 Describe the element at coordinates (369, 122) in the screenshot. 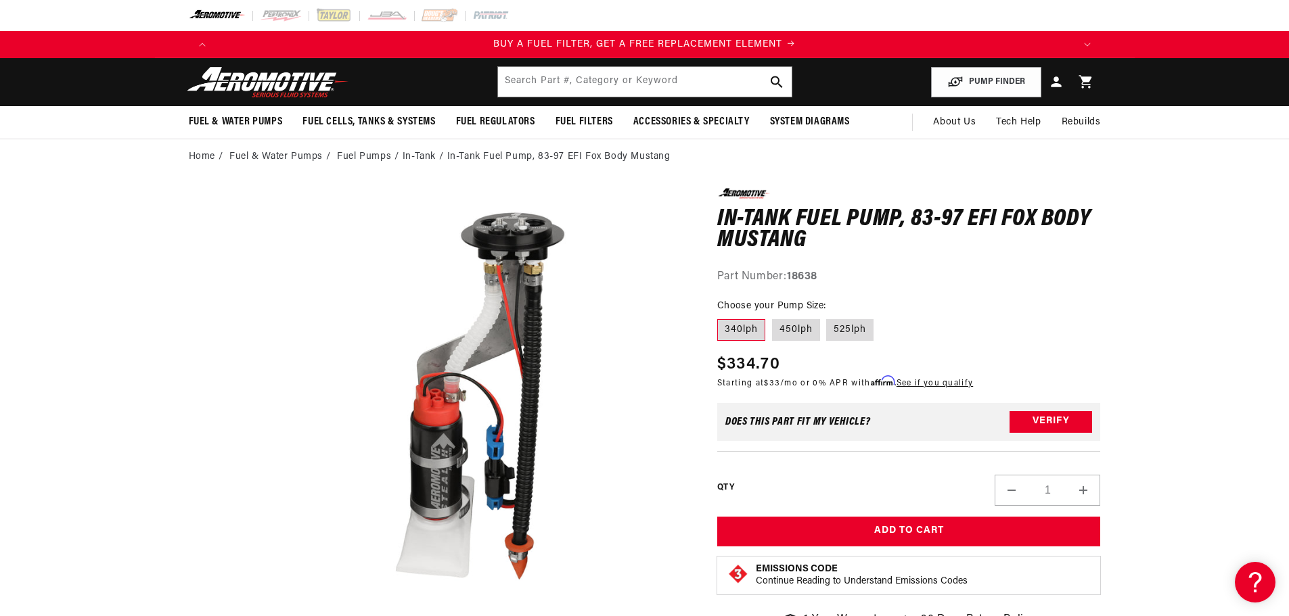

I see `span: Fuel Cells, Tanks & Systems` at that location.